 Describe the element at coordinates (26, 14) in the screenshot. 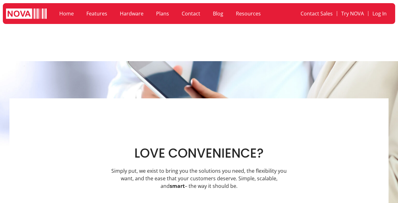

I see `img: logo white` at that location.